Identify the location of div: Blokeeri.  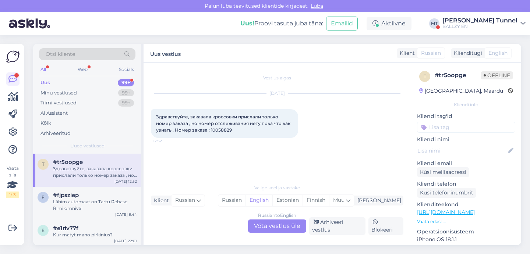
(386, 226).